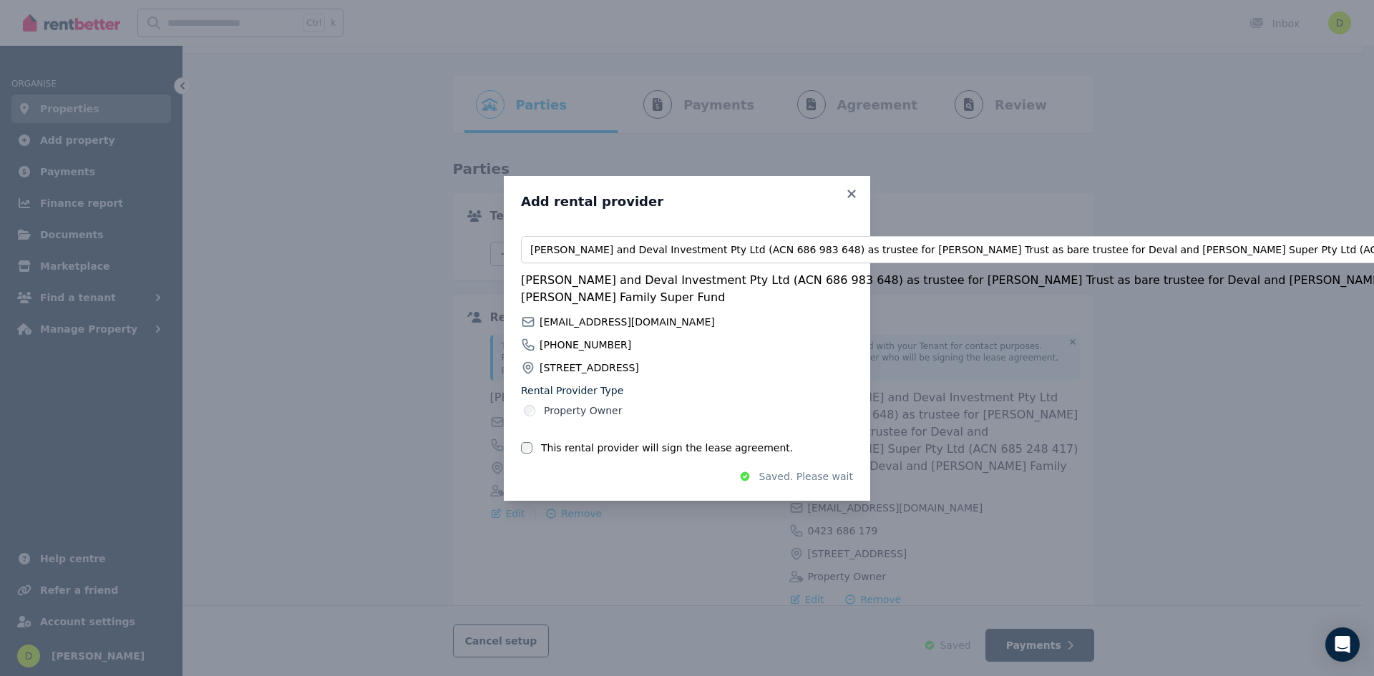 The height and width of the screenshot is (676, 1374). Describe the element at coordinates (687, 202) in the screenshot. I see `h3: Add rental provider` at that location.